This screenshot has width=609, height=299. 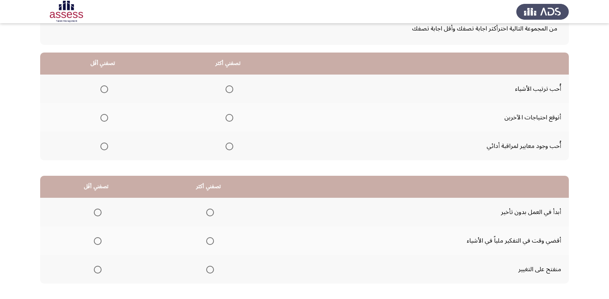 What do you see at coordinates (430, 146) in the screenshot?
I see `td: أُحب وجود معايير لمراقبة أدائي` at bounding box center [430, 146].